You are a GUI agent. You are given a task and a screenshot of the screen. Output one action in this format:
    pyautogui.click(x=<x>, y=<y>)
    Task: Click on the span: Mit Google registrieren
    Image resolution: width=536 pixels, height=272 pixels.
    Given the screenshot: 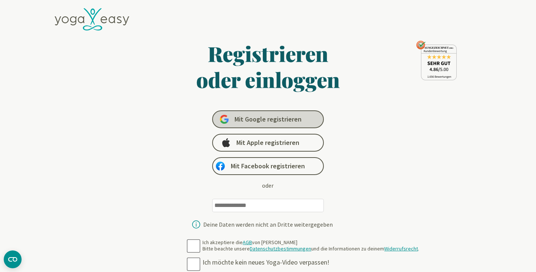 What is the action you would take?
    pyautogui.click(x=268, y=119)
    